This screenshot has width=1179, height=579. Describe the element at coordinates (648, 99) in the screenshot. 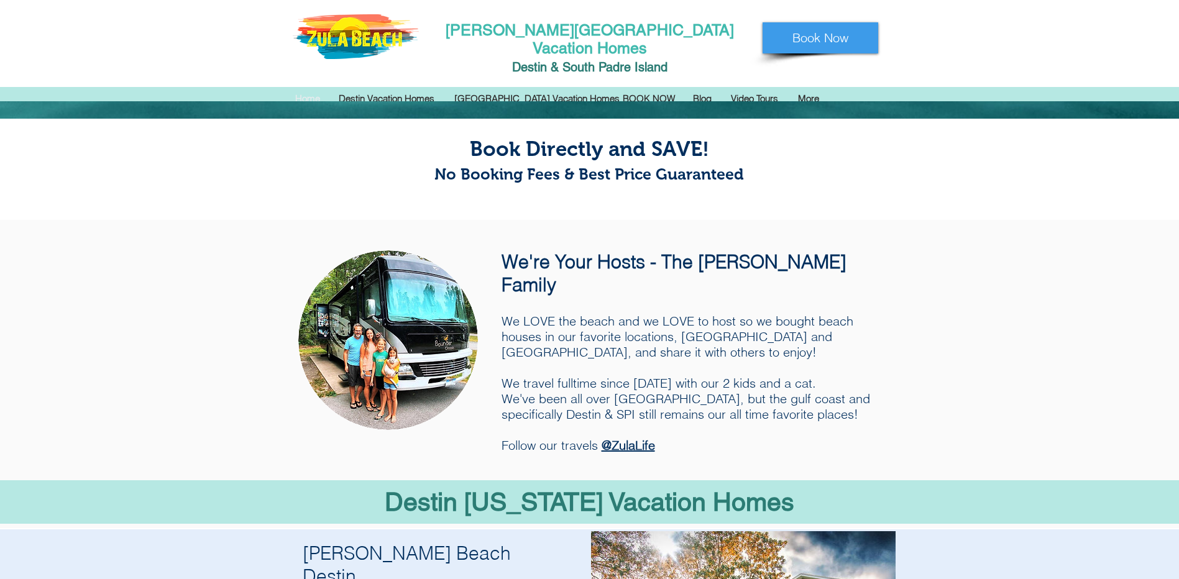

I see `a: BOOK NOW` at that location.